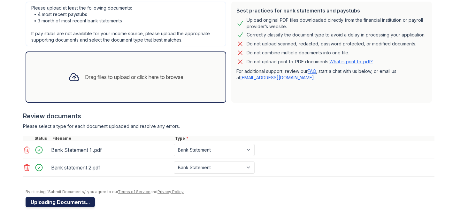 Image resolution: width=460 pixels, height=220 pixels. I want to click on div: Best practices for bank statements and paystubs, so click(332, 11).